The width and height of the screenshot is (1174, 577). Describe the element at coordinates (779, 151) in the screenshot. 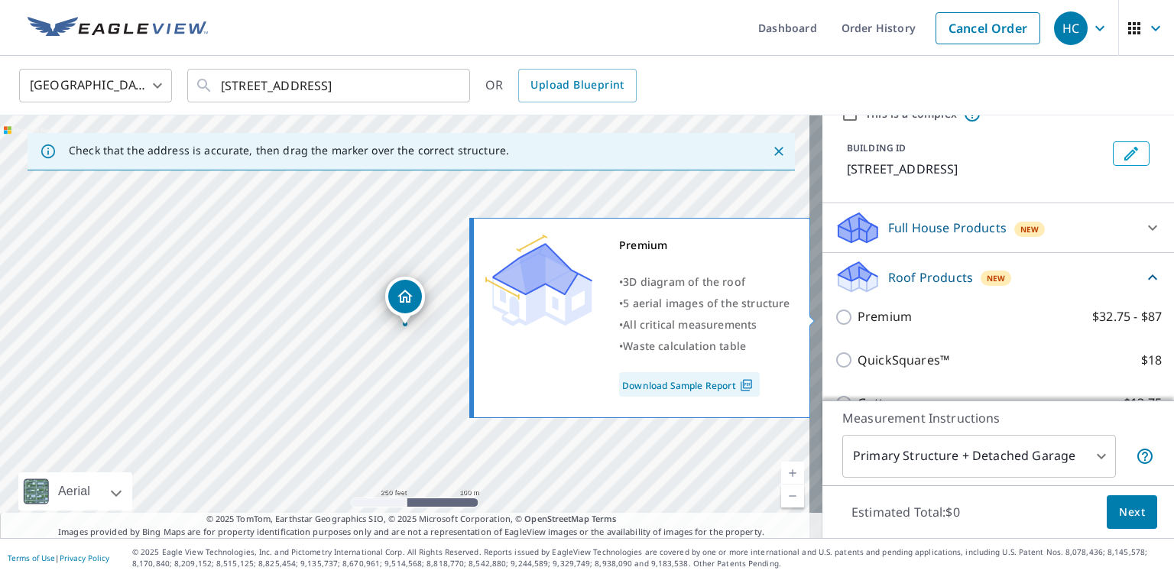

I see `button: Close` at that location.